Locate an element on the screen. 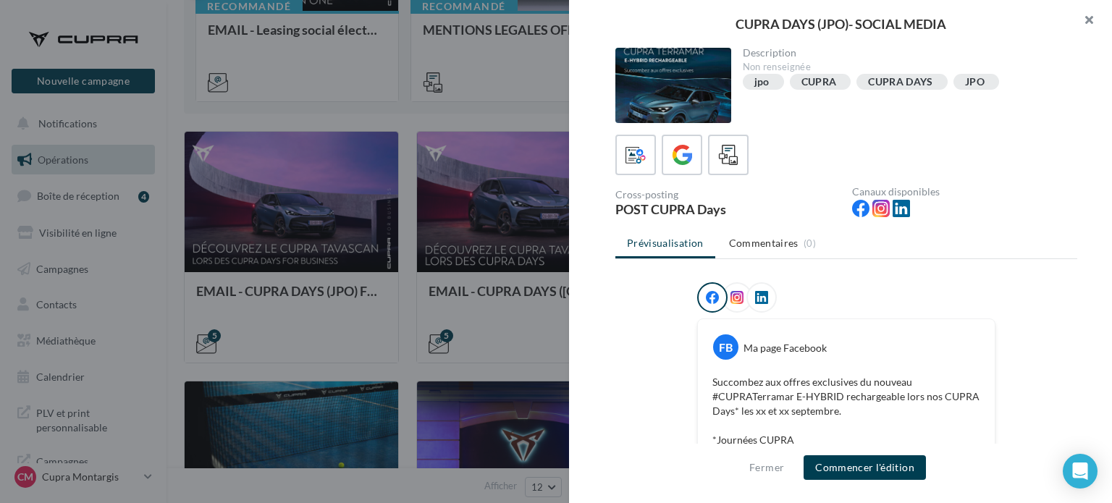 The width and height of the screenshot is (1112, 503). div: CUPRA DAYS (JPO)- SOCIAL MEDIA is located at coordinates (841, 24).